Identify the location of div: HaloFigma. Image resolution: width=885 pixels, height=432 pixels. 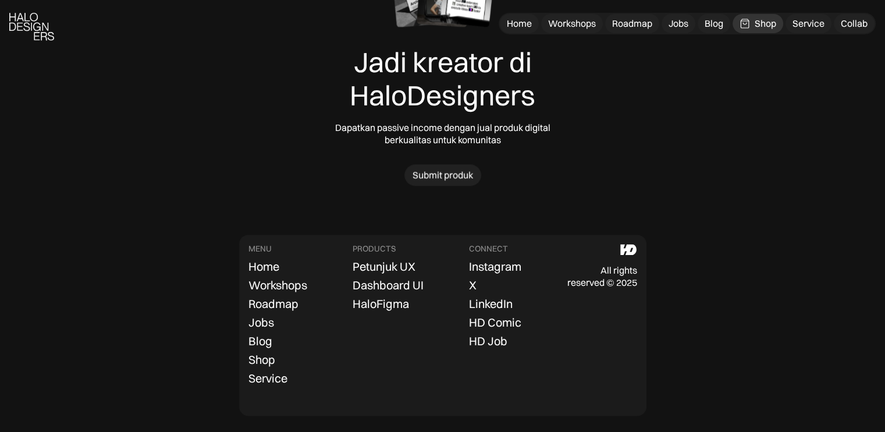
(380, 304).